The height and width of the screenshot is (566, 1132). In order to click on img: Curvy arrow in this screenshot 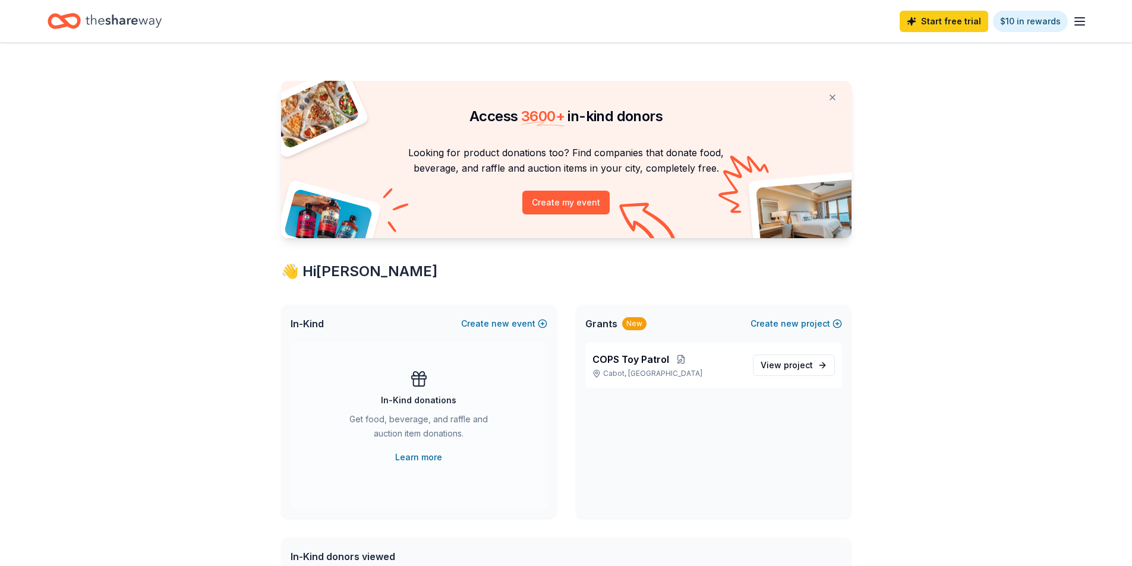, I will do `click(649, 225)`.